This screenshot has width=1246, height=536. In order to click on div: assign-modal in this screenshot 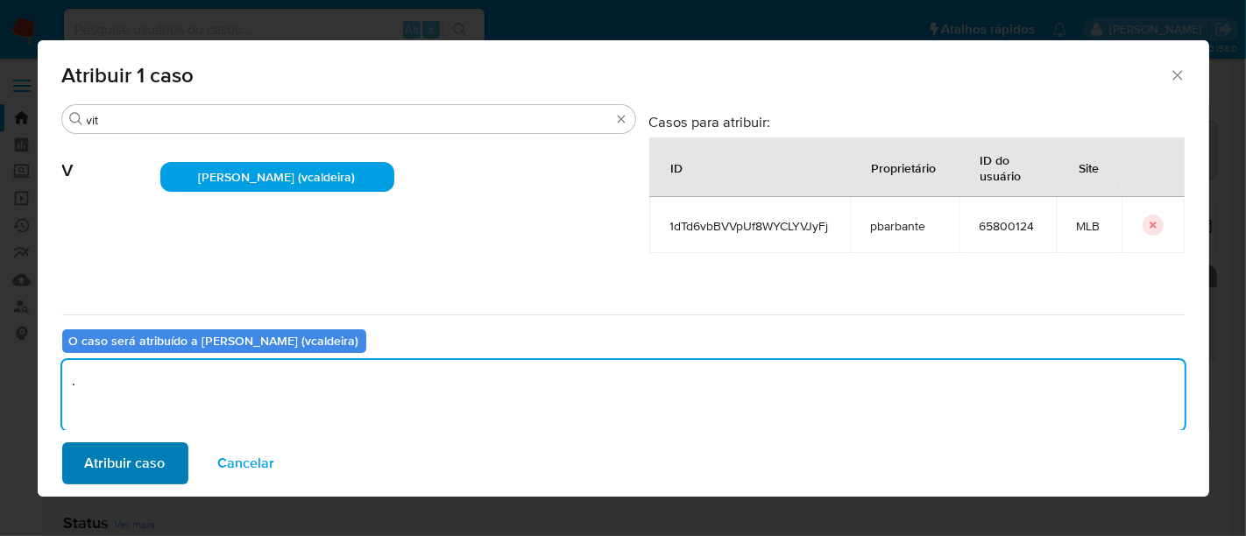, I will do `click(623, 268)`.